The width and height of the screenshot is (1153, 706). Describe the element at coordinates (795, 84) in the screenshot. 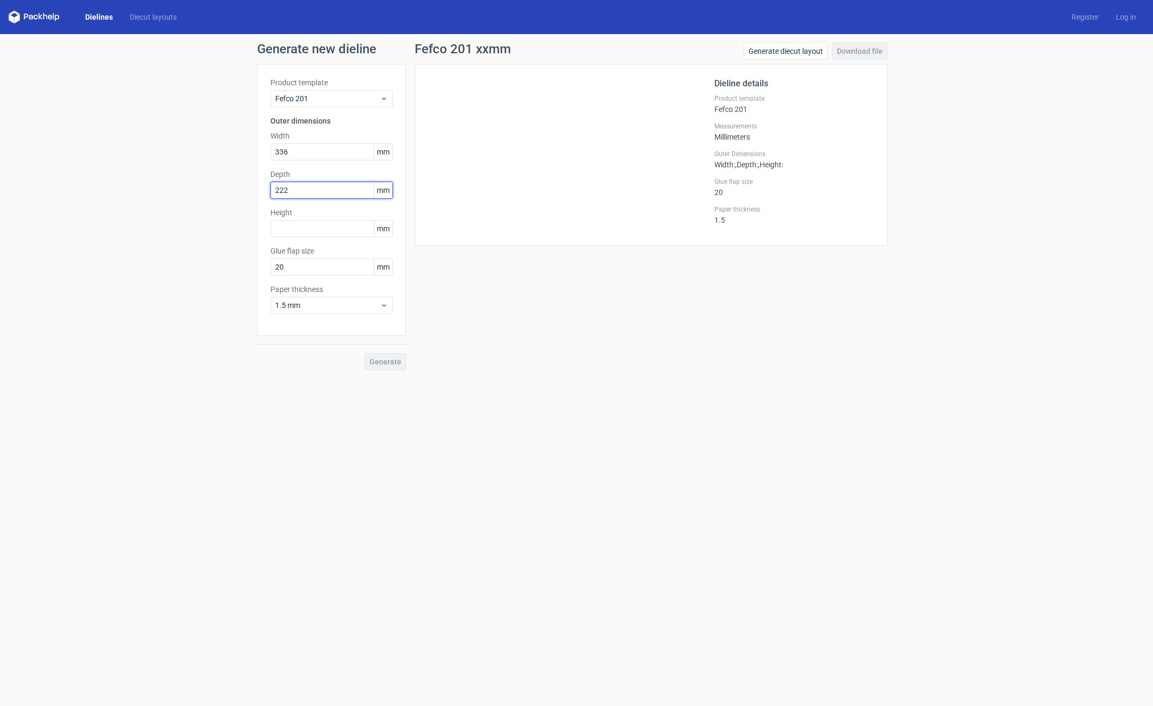

I see `h2: Dieline details` at that location.